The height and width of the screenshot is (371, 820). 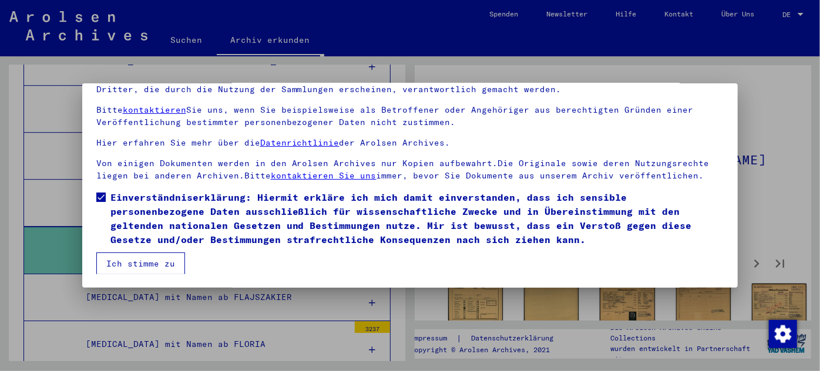 What do you see at coordinates (410, 143) in the screenshot?
I see `p: Hier erfahren Sie mehr über die der Arolsen Archives.` at bounding box center [410, 143].